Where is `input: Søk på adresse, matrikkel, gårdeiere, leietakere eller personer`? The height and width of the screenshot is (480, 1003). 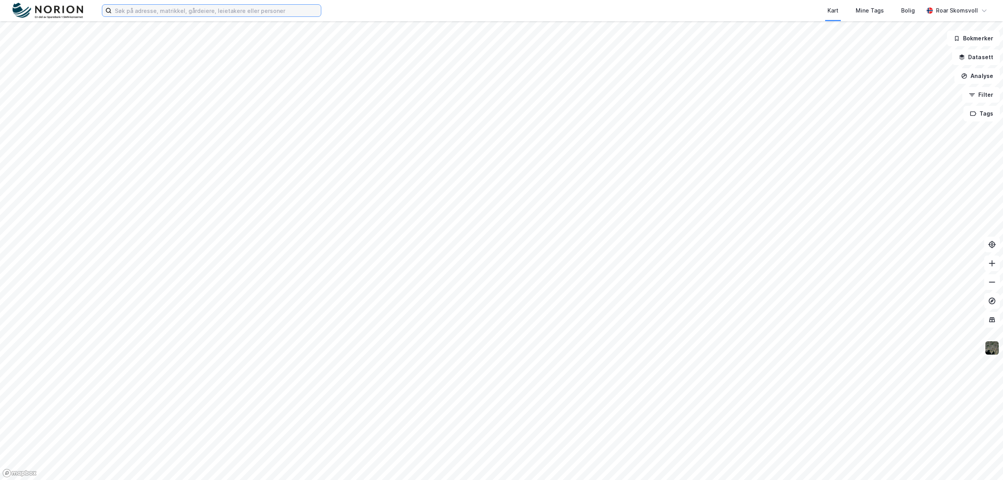
input: Søk på adresse, matrikkel, gårdeiere, leietakere eller personer is located at coordinates (216, 11).